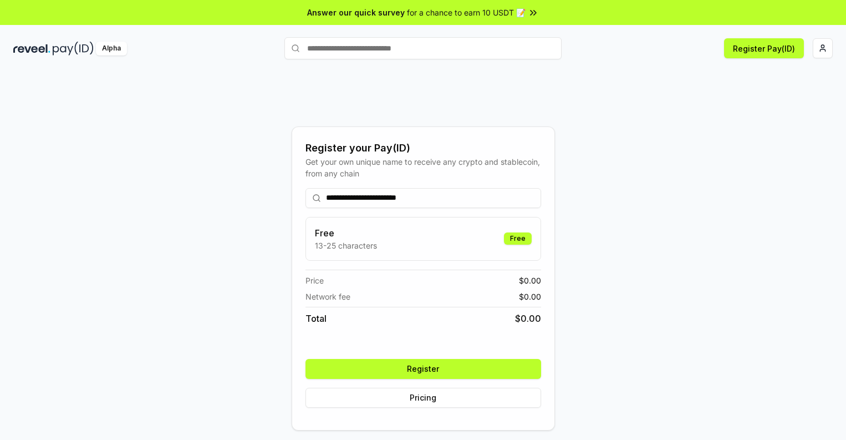 The image size is (846, 440). What do you see at coordinates (346, 233) in the screenshot?
I see `h3: Free` at bounding box center [346, 233].